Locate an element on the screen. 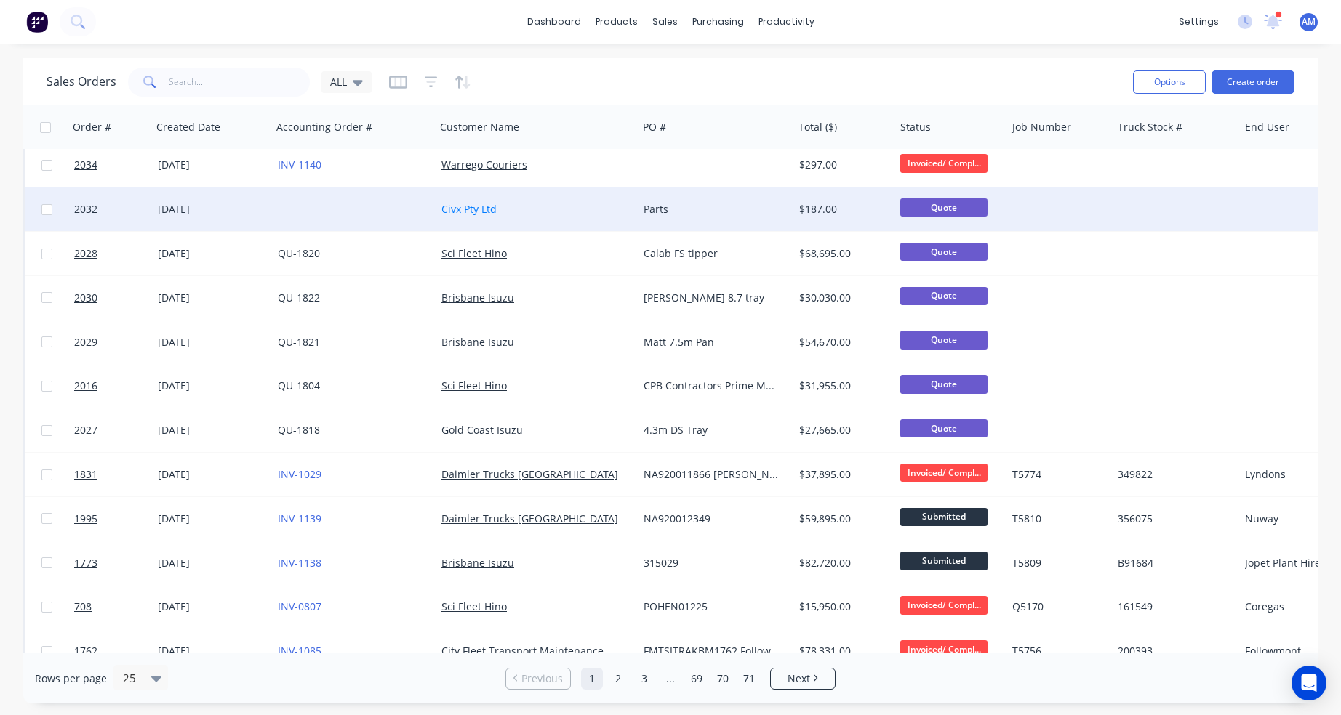 The height and width of the screenshot is (715, 1341). div: PO # is located at coordinates (654, 127).